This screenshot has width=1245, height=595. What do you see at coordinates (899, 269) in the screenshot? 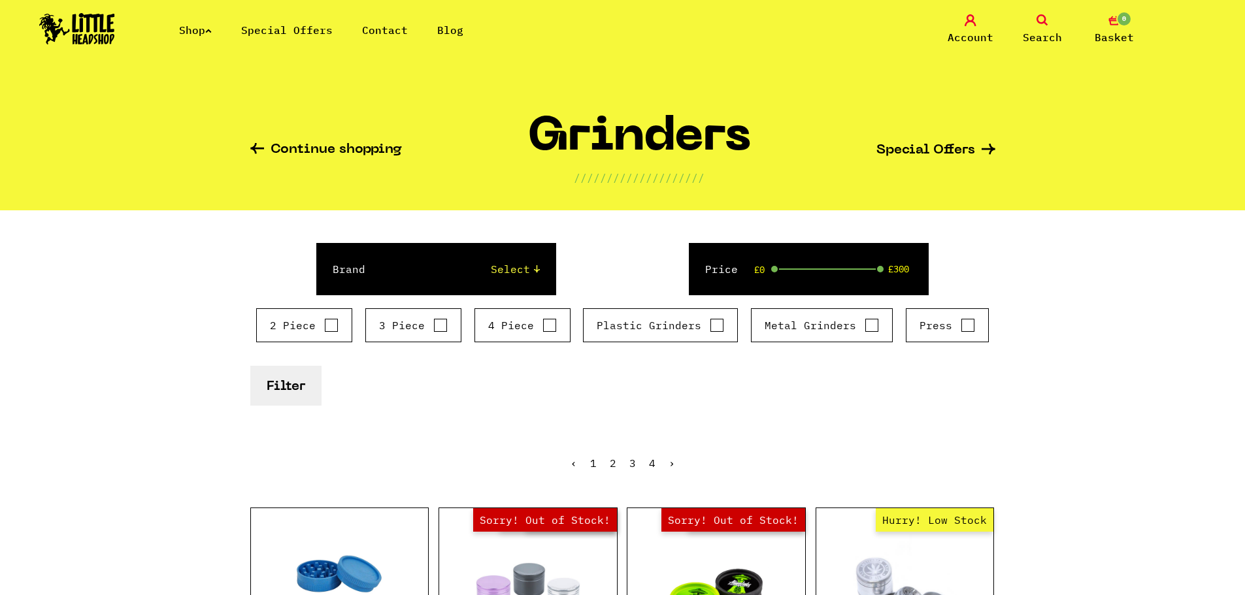
I see `span: £300` at bounding box center [899, 269].